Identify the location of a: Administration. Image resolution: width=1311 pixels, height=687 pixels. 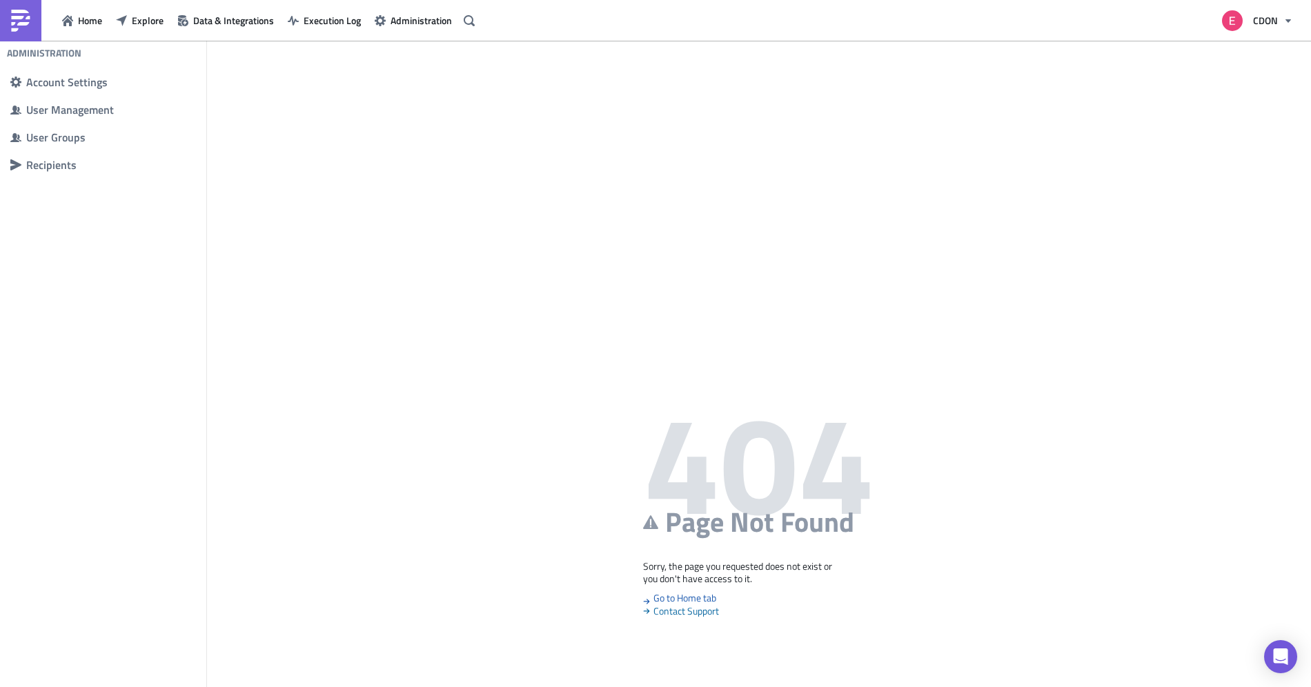
(413, 20).